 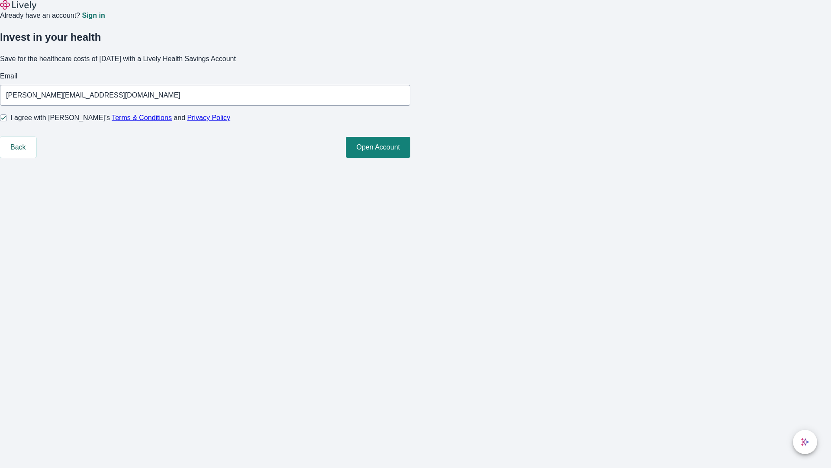 What do you see at coordinates (93, 16) in the screenshot?
I see `a: Sign in` at bounding box center [93, 16].